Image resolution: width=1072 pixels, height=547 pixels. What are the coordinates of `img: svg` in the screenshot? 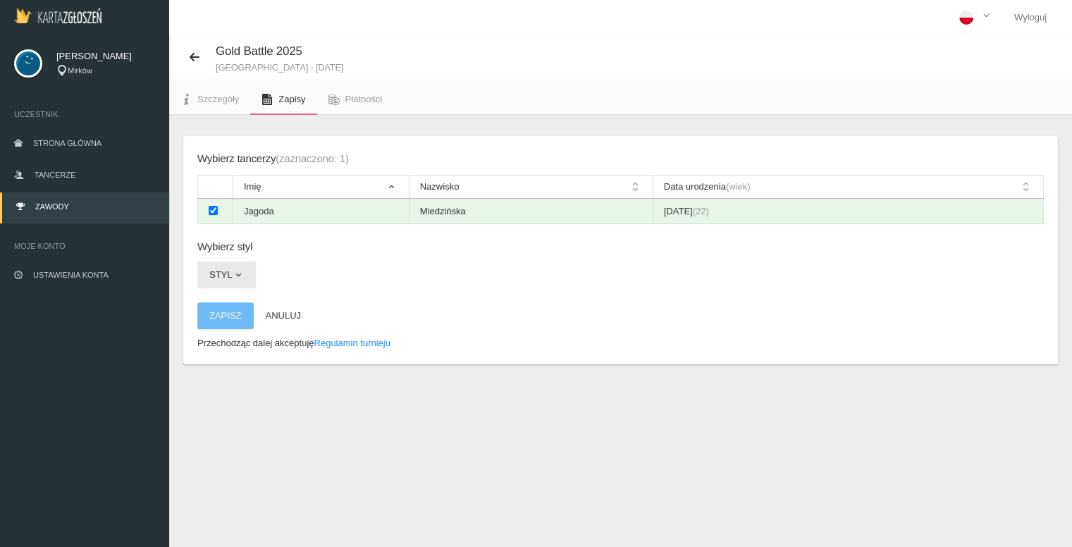 It's located at (28, 63).